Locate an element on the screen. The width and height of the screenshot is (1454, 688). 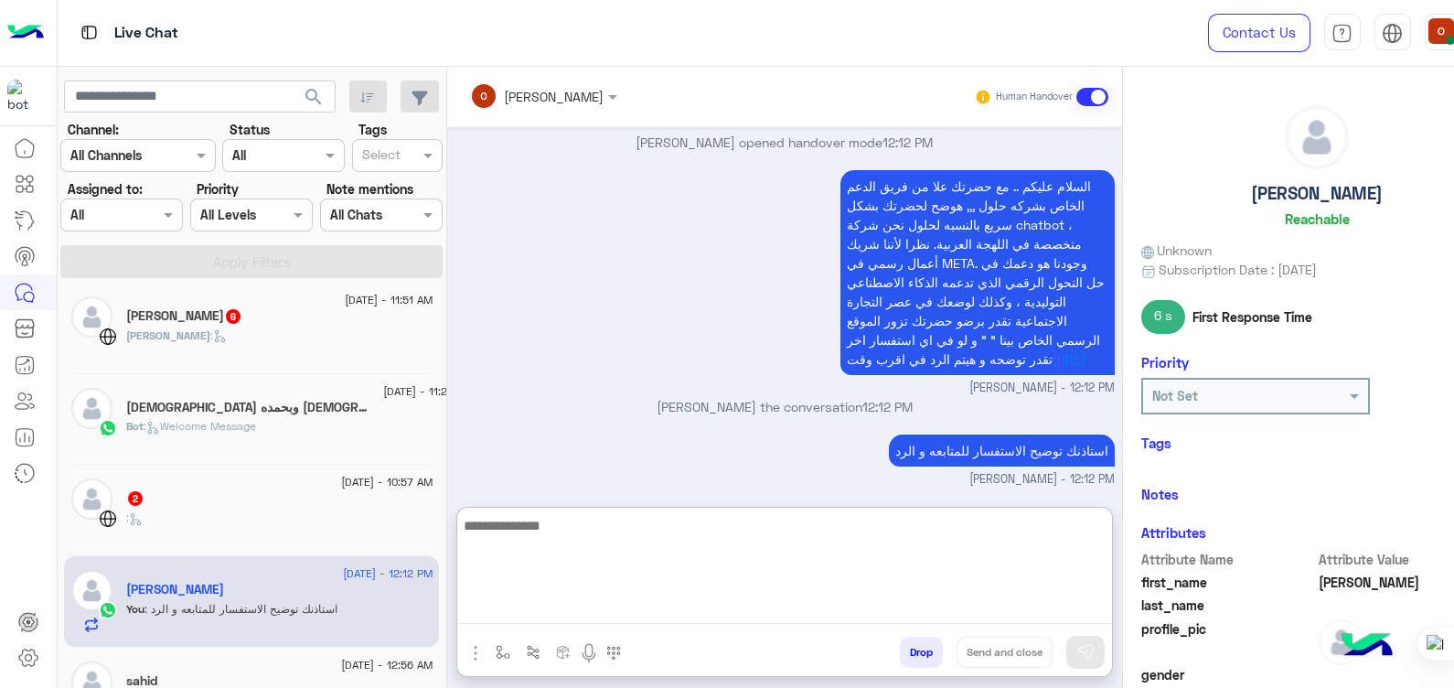
img: send message is located at coordinates (1086, 652).